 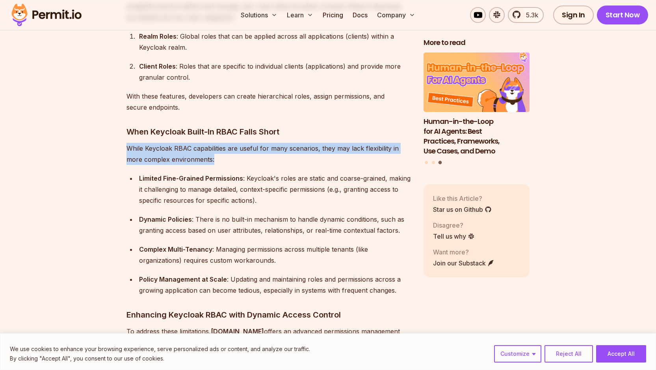 I want to click on div: : Keycloak's roles are static and coarse-grained, making it challenging to manage detailed, conte..., so click(x=275, y=189).